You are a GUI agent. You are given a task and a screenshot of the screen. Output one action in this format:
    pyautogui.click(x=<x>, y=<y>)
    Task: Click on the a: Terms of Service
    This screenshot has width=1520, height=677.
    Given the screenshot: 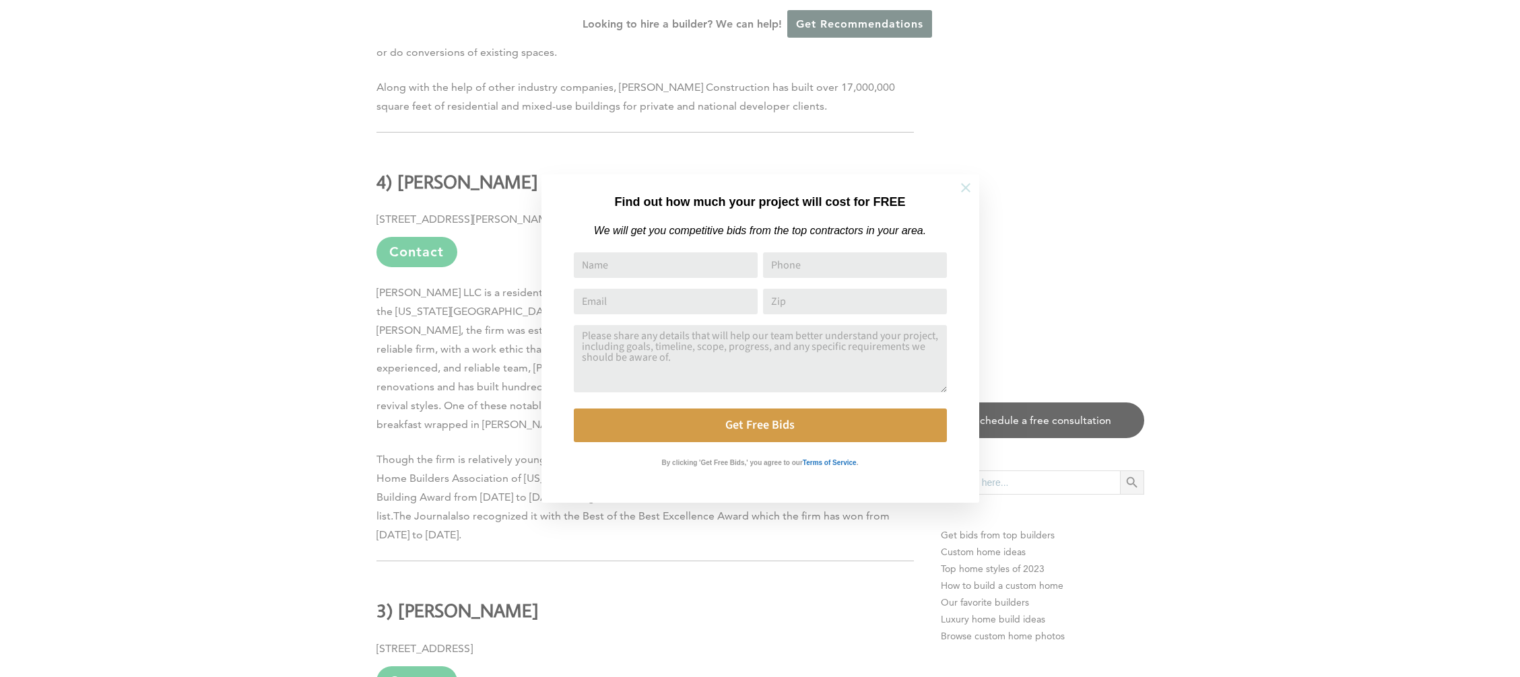 What is the action you would take?
    pyautogui.click(x=830, y=461)
    